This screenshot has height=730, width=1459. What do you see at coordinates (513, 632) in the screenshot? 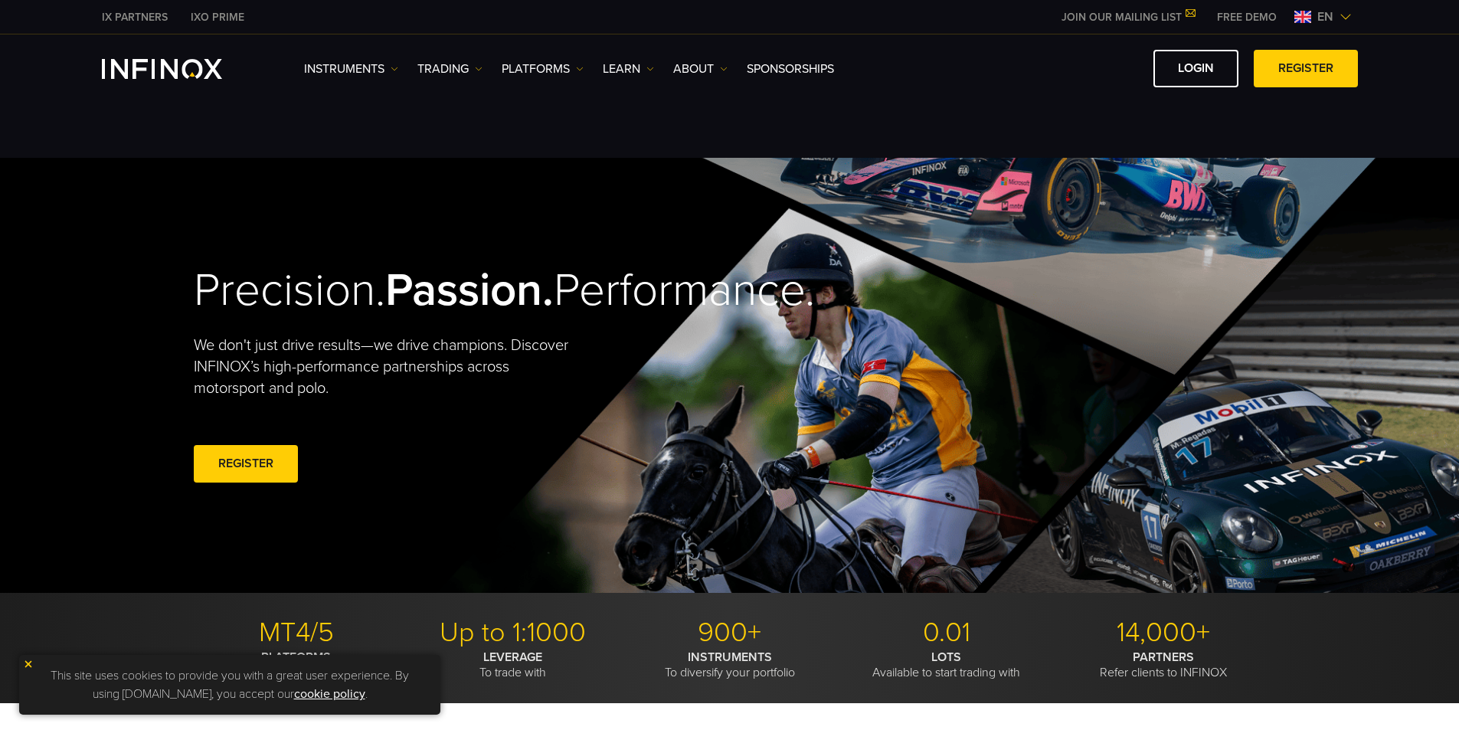
I see `p: Up to 1:1000` at bounding box center [513, 632].